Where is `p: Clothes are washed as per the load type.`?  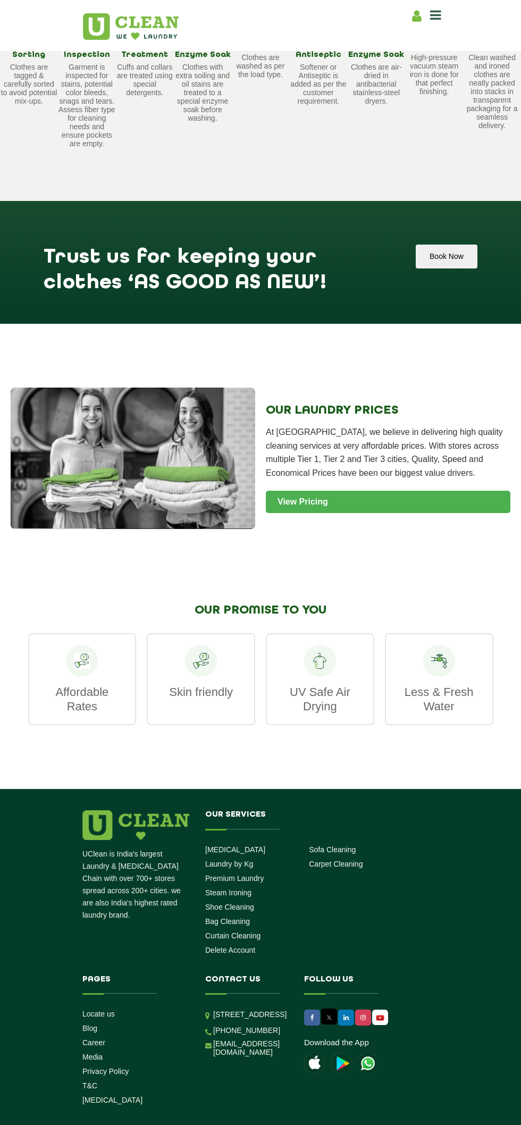 p: Clothes are washed as per the load type. is located at coordinates (261, 66).